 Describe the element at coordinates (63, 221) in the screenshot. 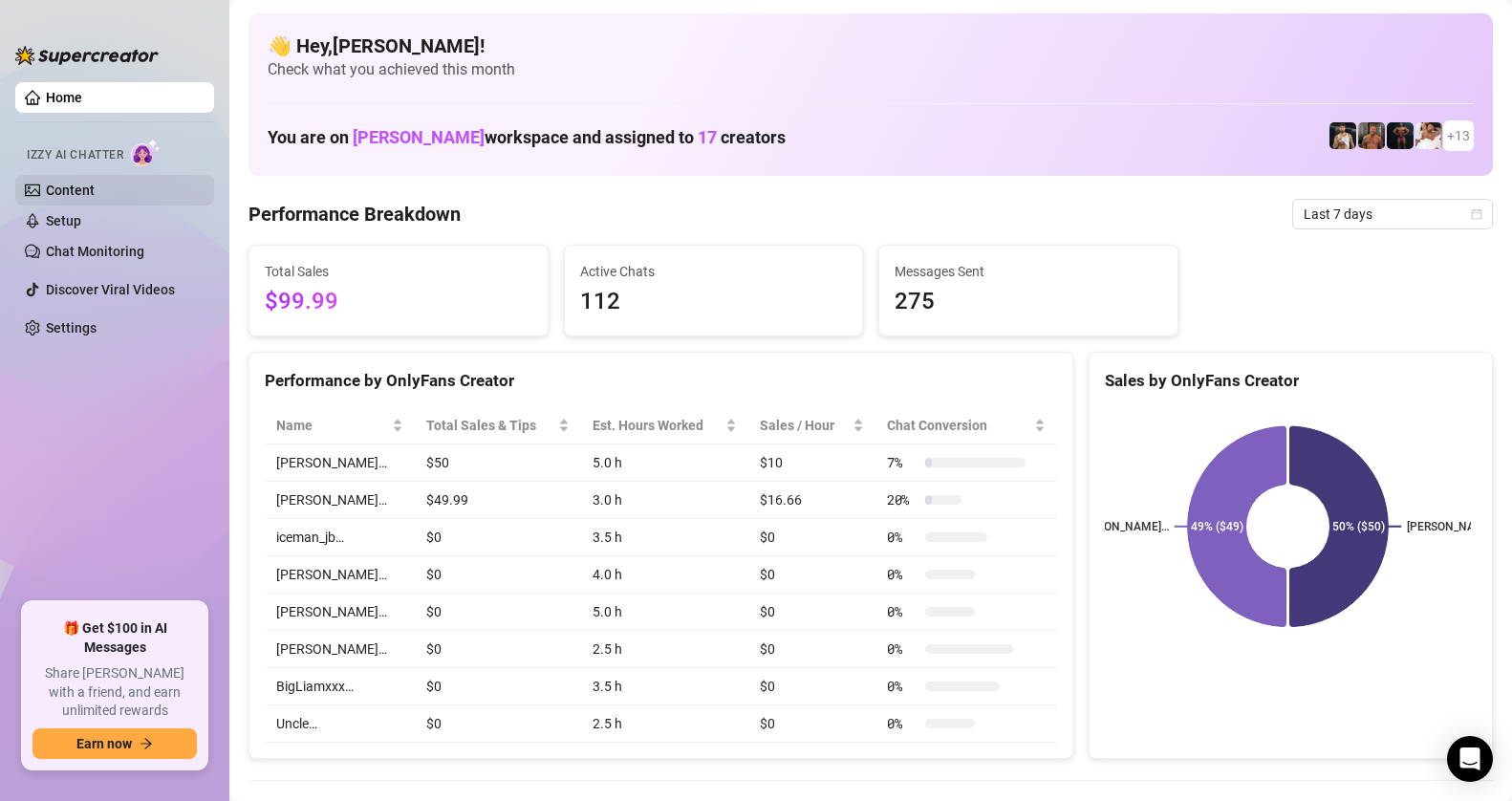

I see `a: Setup` at that location.